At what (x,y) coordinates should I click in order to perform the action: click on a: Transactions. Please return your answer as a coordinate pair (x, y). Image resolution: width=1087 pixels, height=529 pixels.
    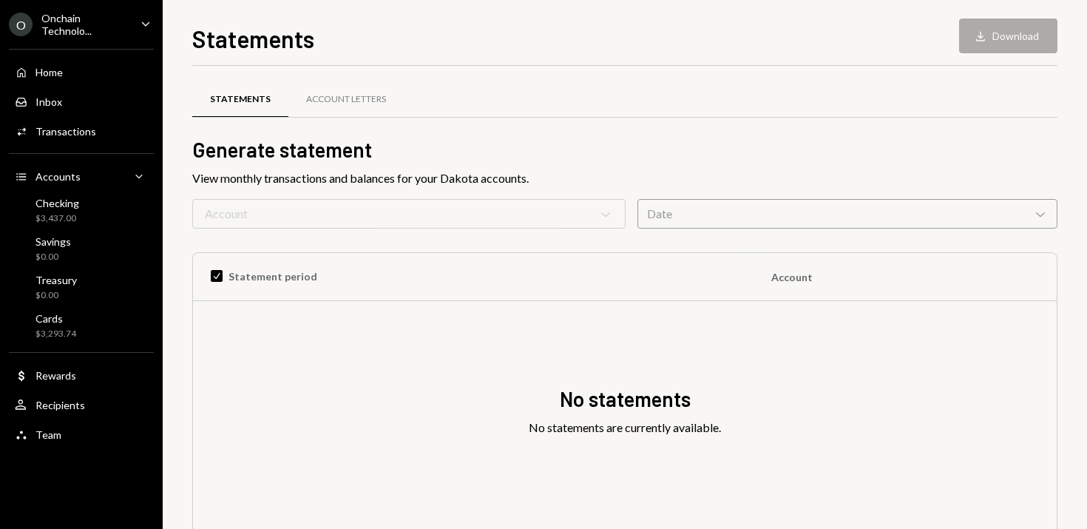
    Looking at the image, I should click on (81, 131).